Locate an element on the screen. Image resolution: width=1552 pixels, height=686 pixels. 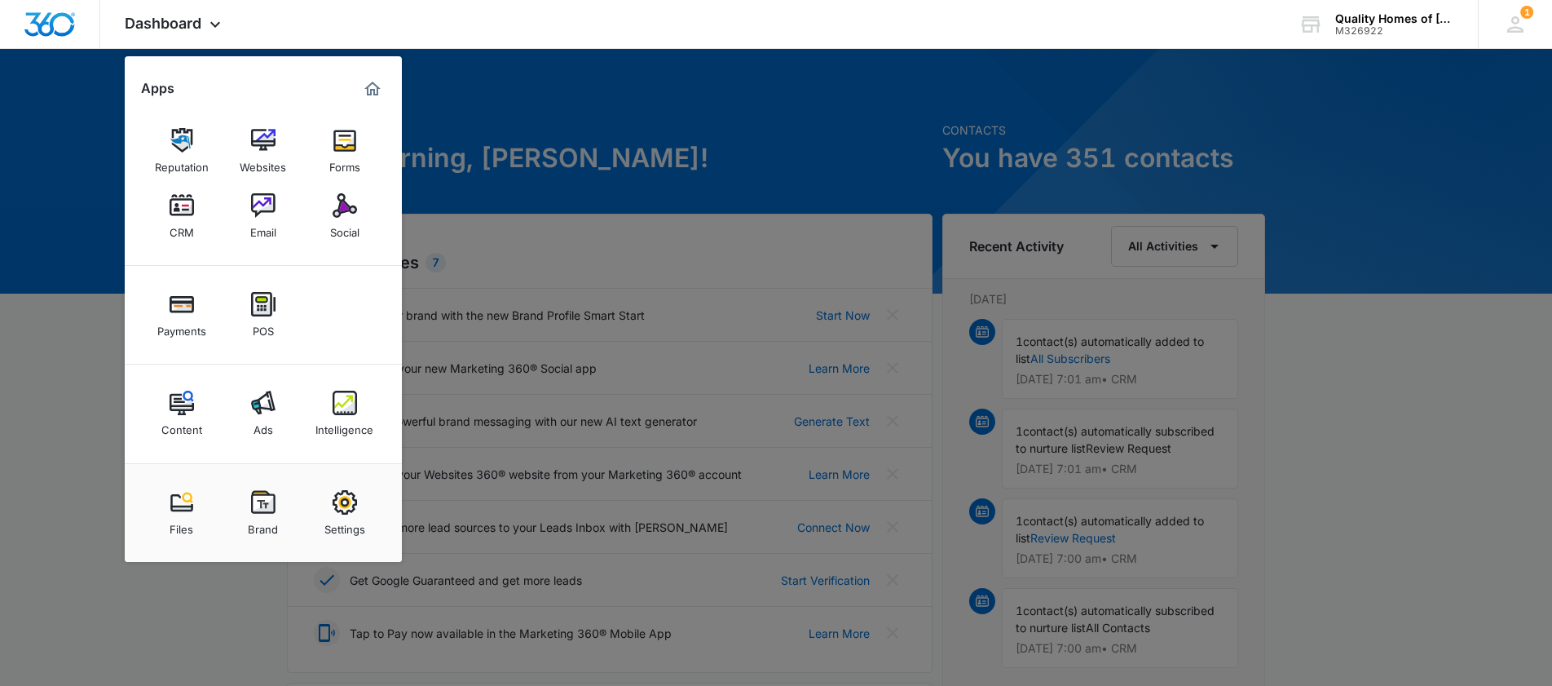
div: Payments is located at coordinates (182, 327).